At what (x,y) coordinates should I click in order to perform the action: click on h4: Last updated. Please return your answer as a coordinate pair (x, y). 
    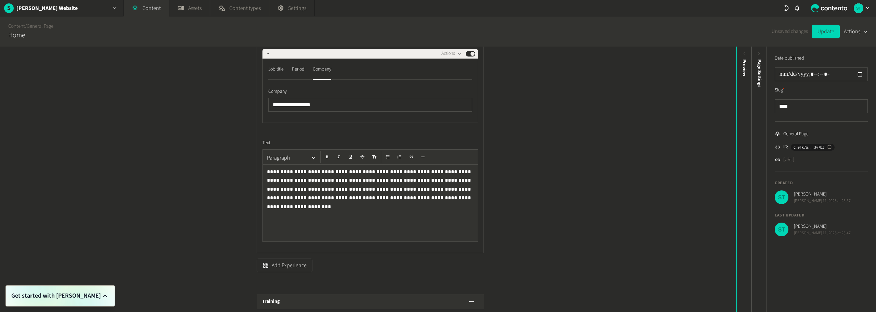
    Looking at the image, I should click on (821, 215).